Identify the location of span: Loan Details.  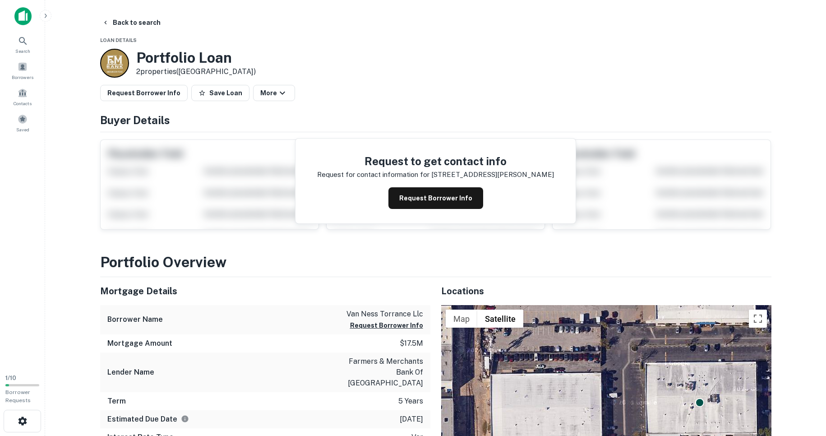
(118, 40).